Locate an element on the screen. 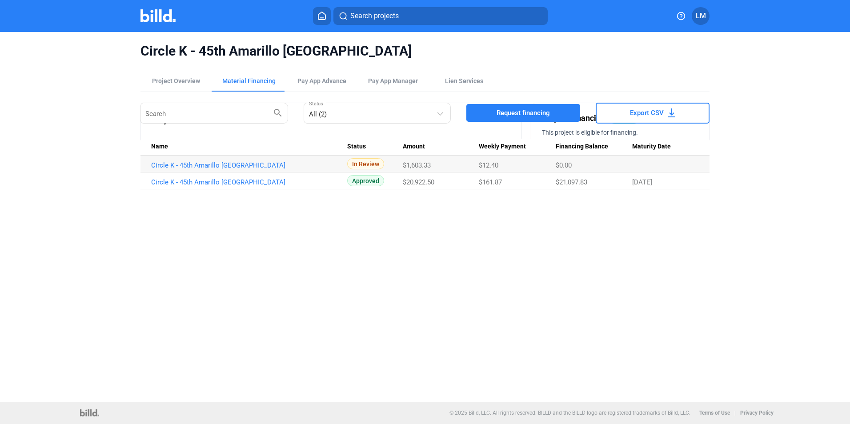 The image size is (850, 424). span: Financing Balance is located at coordinates (582, 147).